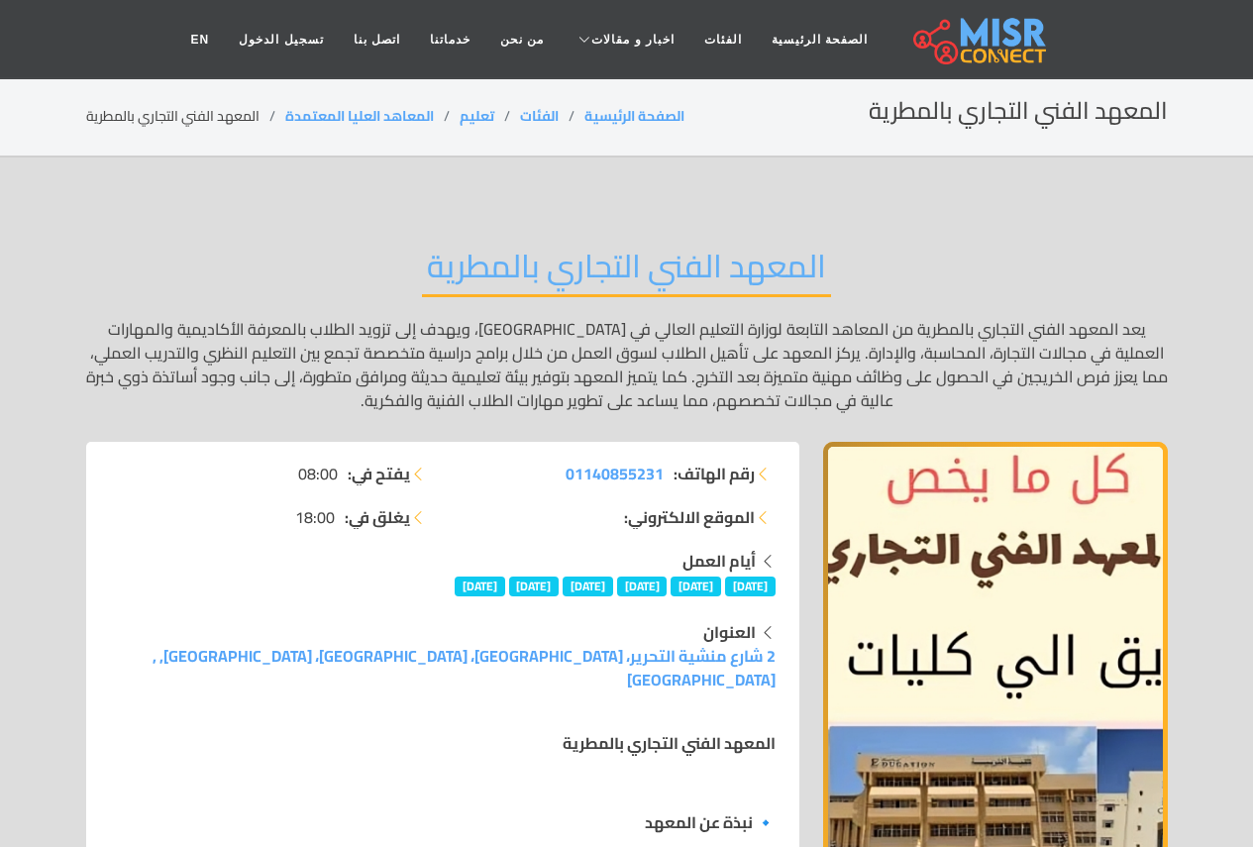  I want to click on a: خدماتنا, so click(450, 40).